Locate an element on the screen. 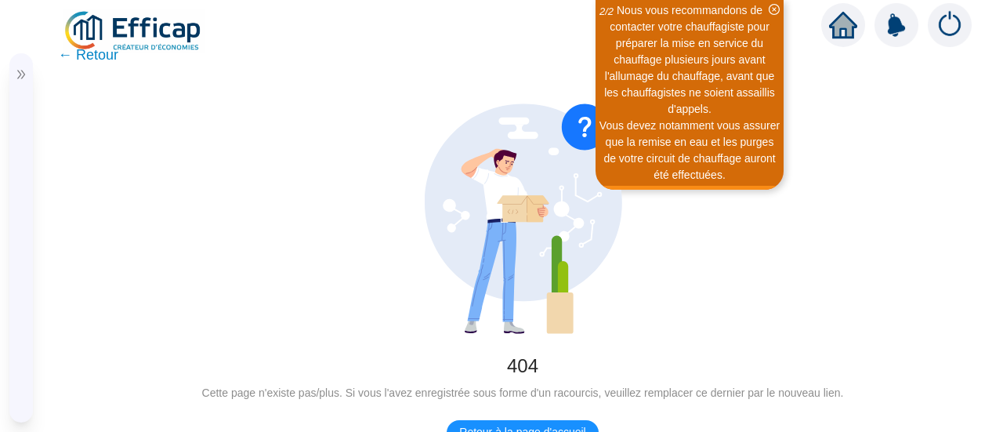 Image resolution: width=1003 pixels, height=432 pixels. span: double-right is located at coordinates (21, 74).